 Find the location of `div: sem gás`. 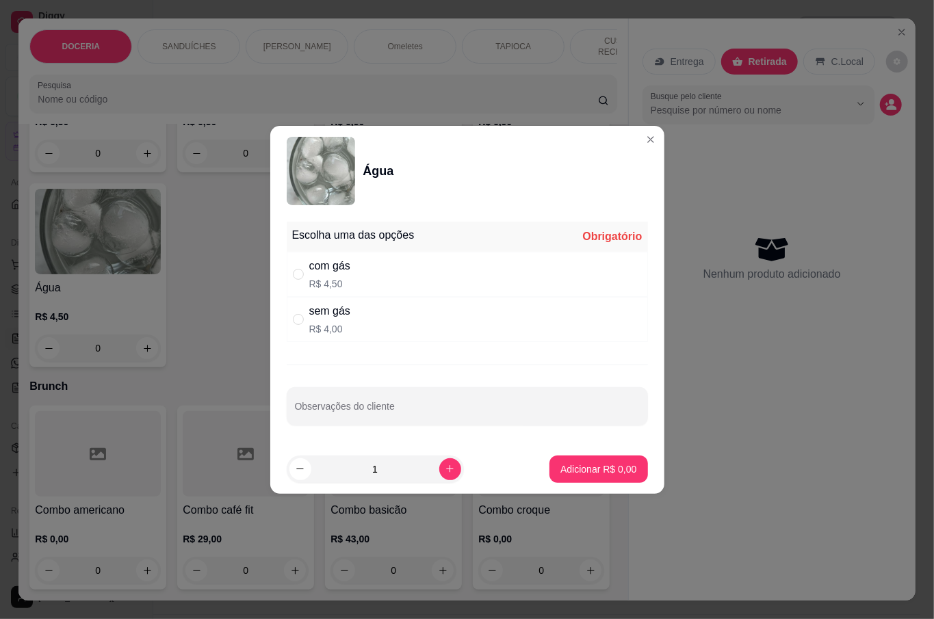

div: sem gás is located at coordinates (330, 311).